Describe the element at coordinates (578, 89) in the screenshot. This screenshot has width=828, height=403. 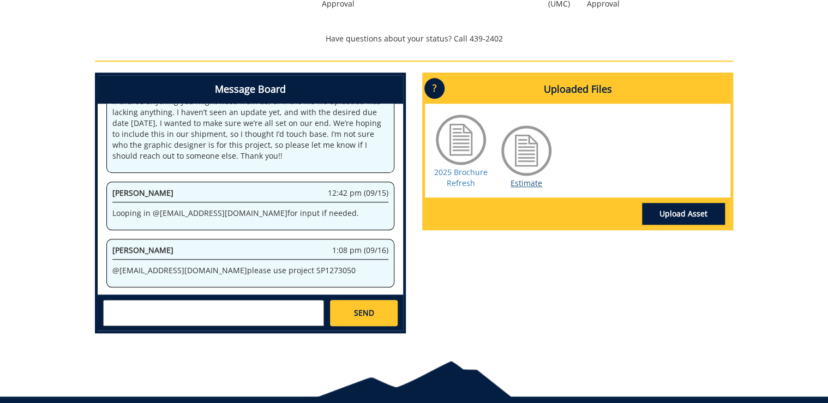
I see `h4: Uploaded Files` at that location.